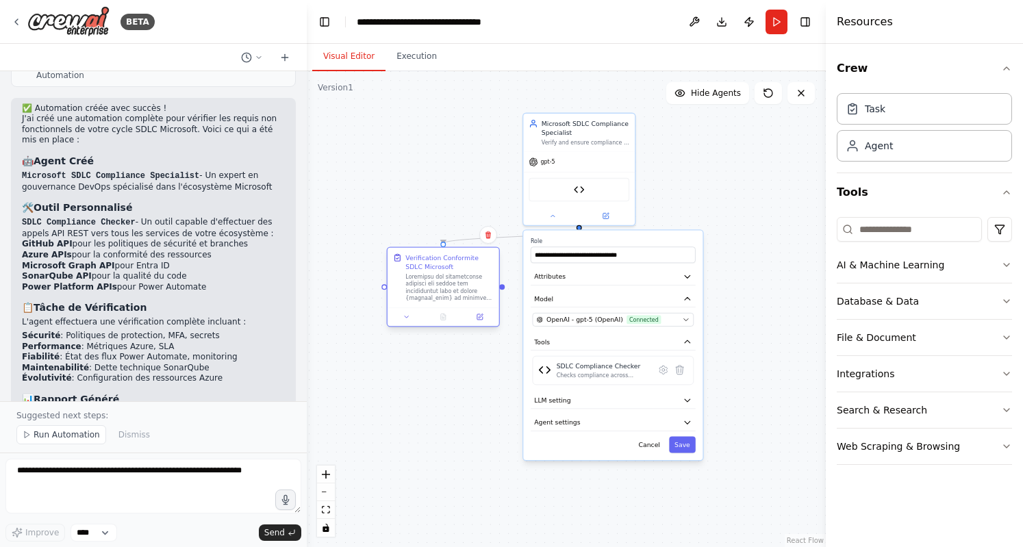  I want to click on span: Connected, so click(644, 319).